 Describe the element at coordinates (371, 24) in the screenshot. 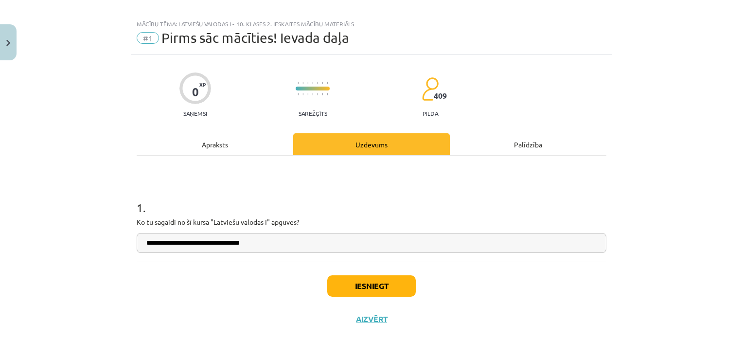

I see `div: Mācību tēma: Latviešu valodas i - 10. klases 2. ieskaites mācību materiāls` at that location.